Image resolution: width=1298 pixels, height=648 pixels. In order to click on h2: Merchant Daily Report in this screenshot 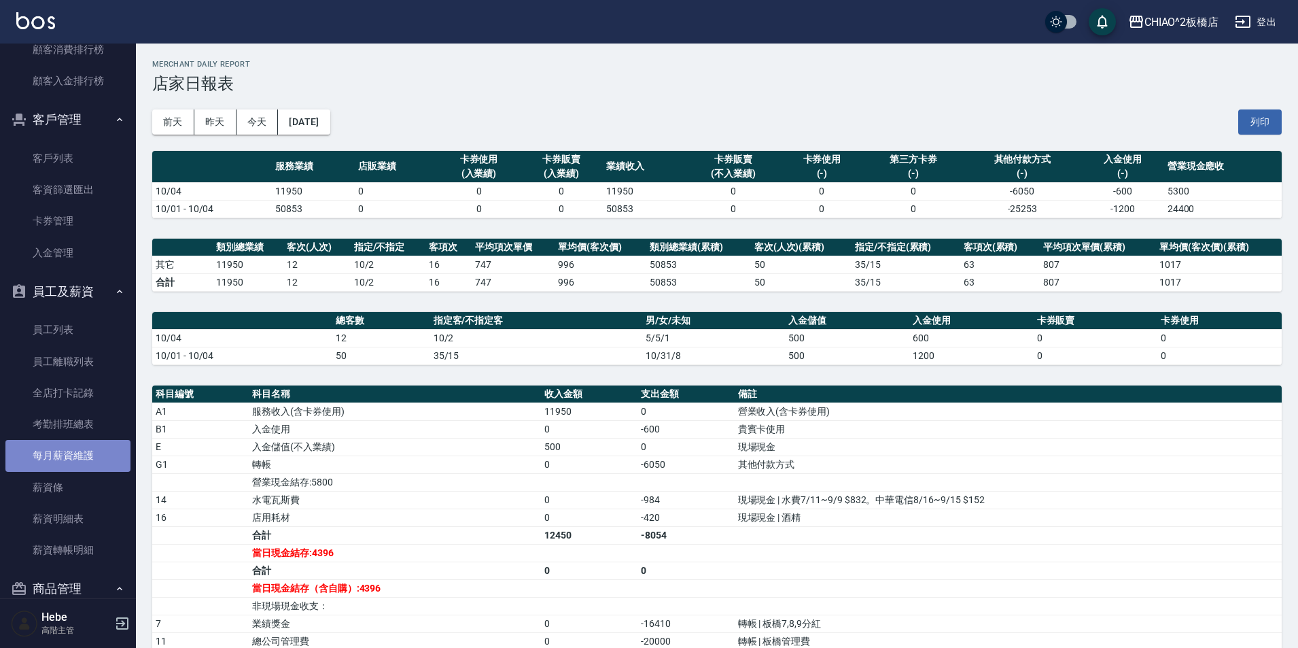, I will do `click(717, 64)`.